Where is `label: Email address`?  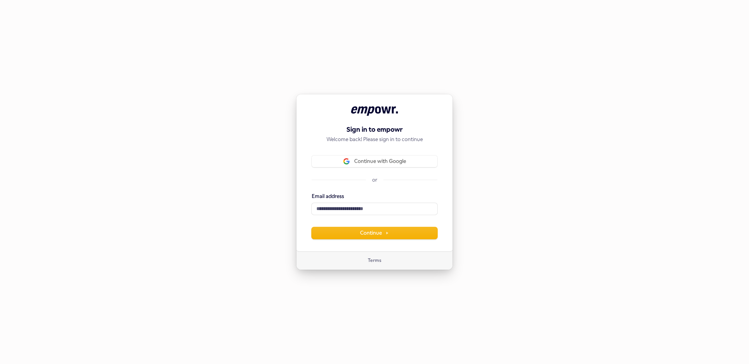
label: Email address is located at coordinates (327, 196).